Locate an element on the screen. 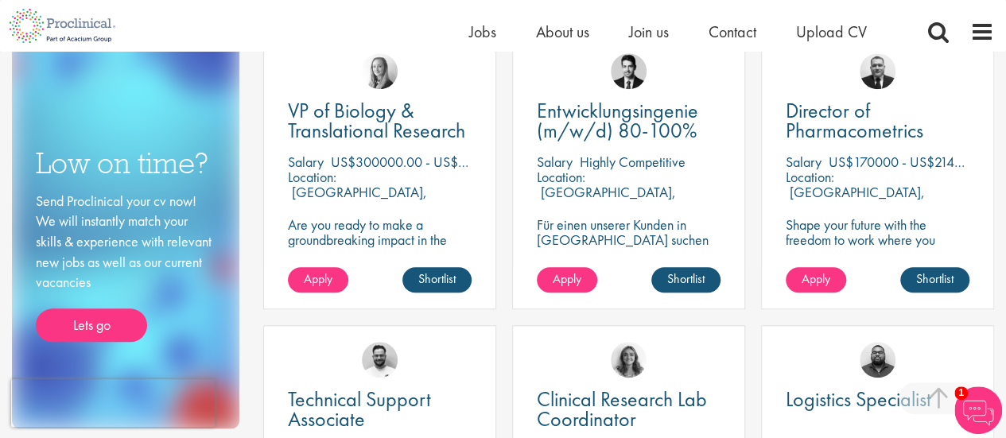 The image size is (1006, 438). a: Thomas Wenig is located at coordinates (628, 71).